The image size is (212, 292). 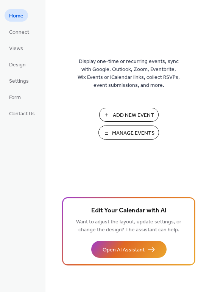 What do you see at coordinates (129, 211) in the screenshot?
I see `span: Edit Your Calendar with AI` at bounding box center [129, 211].